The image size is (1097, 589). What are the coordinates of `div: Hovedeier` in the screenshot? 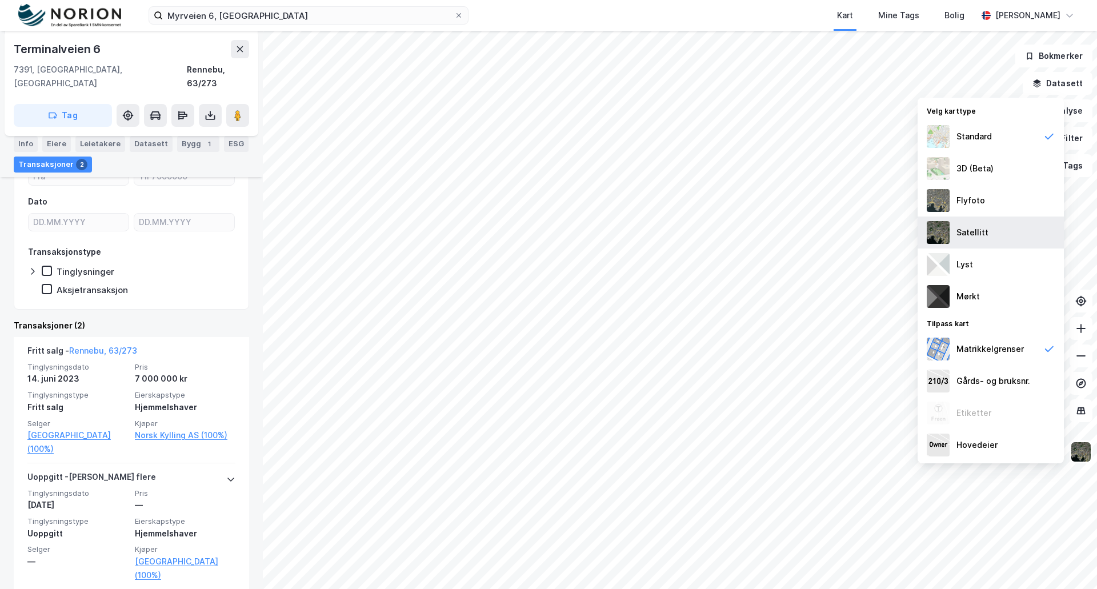 It's located at (977, 445).